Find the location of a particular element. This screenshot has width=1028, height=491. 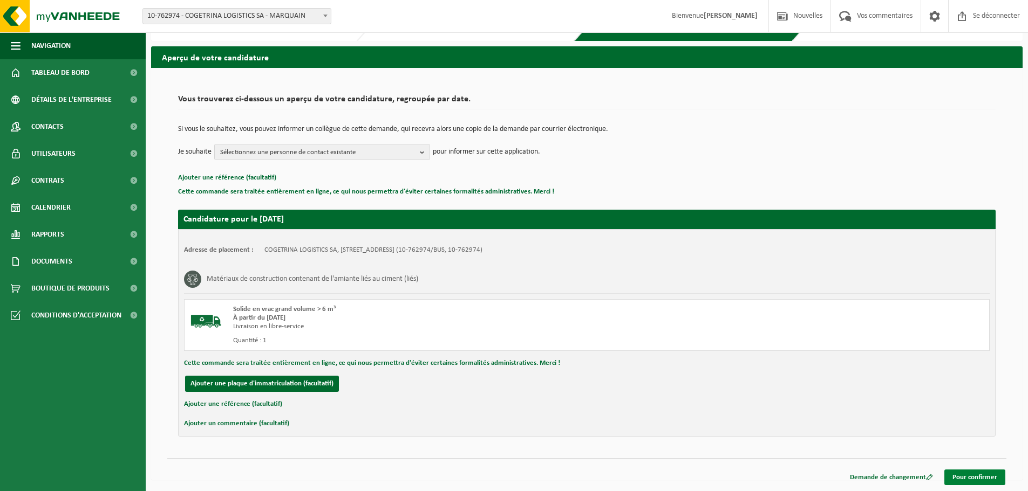

font: Tableau de bord is located at coordinates (60, 73).